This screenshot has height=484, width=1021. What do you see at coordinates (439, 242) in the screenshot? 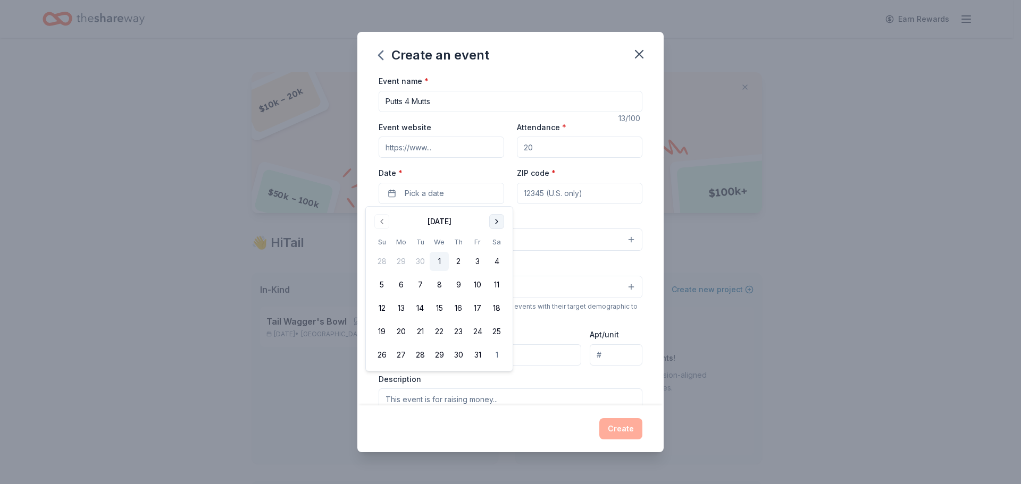
I see `th: Wednesday` at bounding box center [439, 242].